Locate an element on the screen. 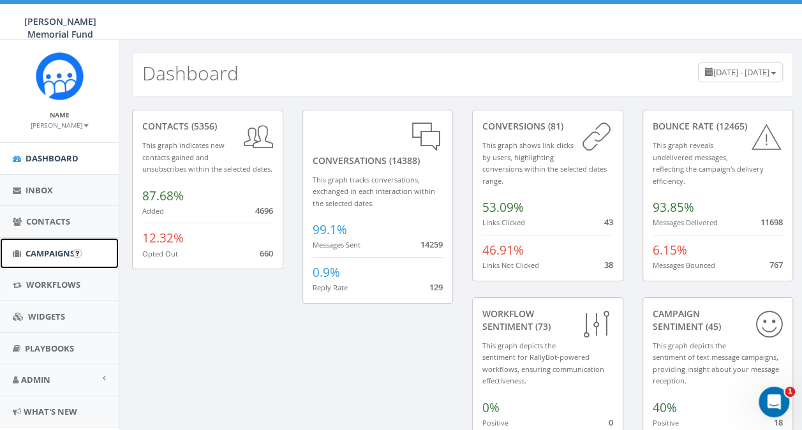  span: 38 is located at coordinates (609, 265).